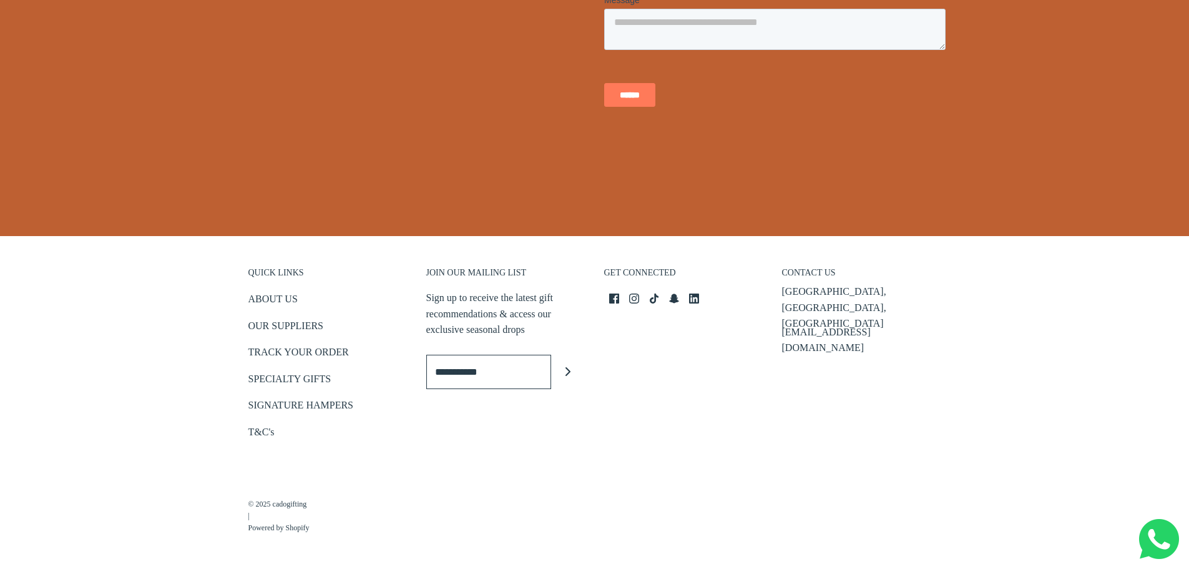  What do you see at coordinates (328, 276) in the screenshot?
I see `h3: QUICK LINKS` at bounding box center [328, 276].